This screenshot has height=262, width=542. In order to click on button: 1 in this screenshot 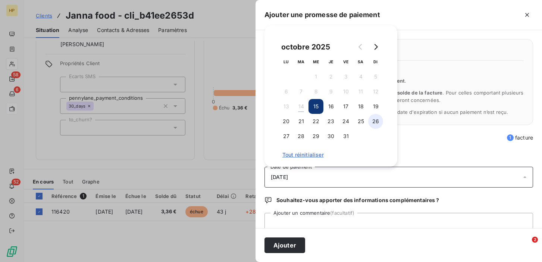, I will do `click(316, 77)`.